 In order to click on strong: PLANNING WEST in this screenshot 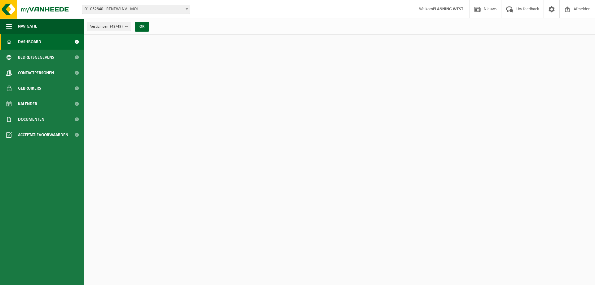, I will do `click(448, 9)`.